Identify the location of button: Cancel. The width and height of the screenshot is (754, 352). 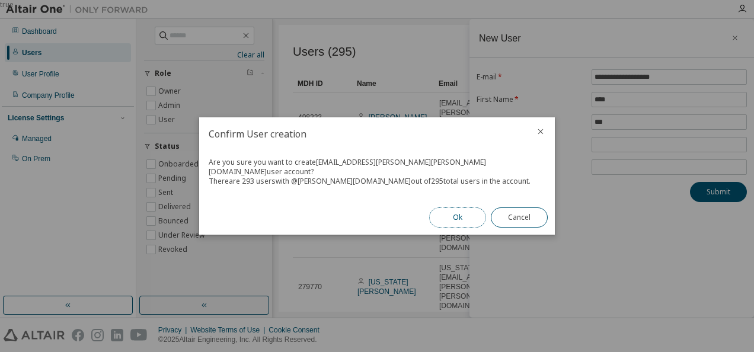
(519, 217).